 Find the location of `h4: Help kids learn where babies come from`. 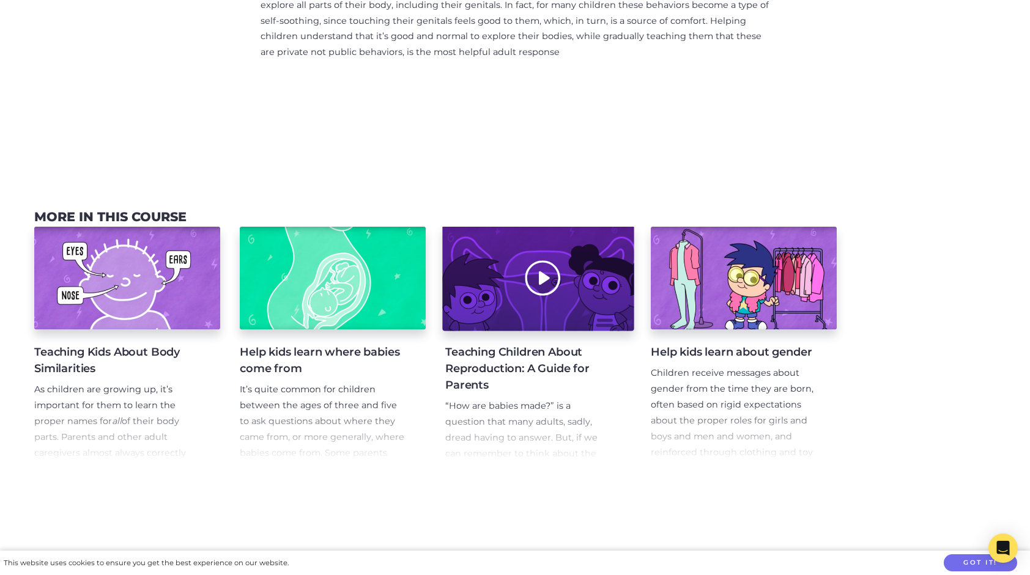

h4: Help kids learn where babies come from is located at coordinates (323, 361).